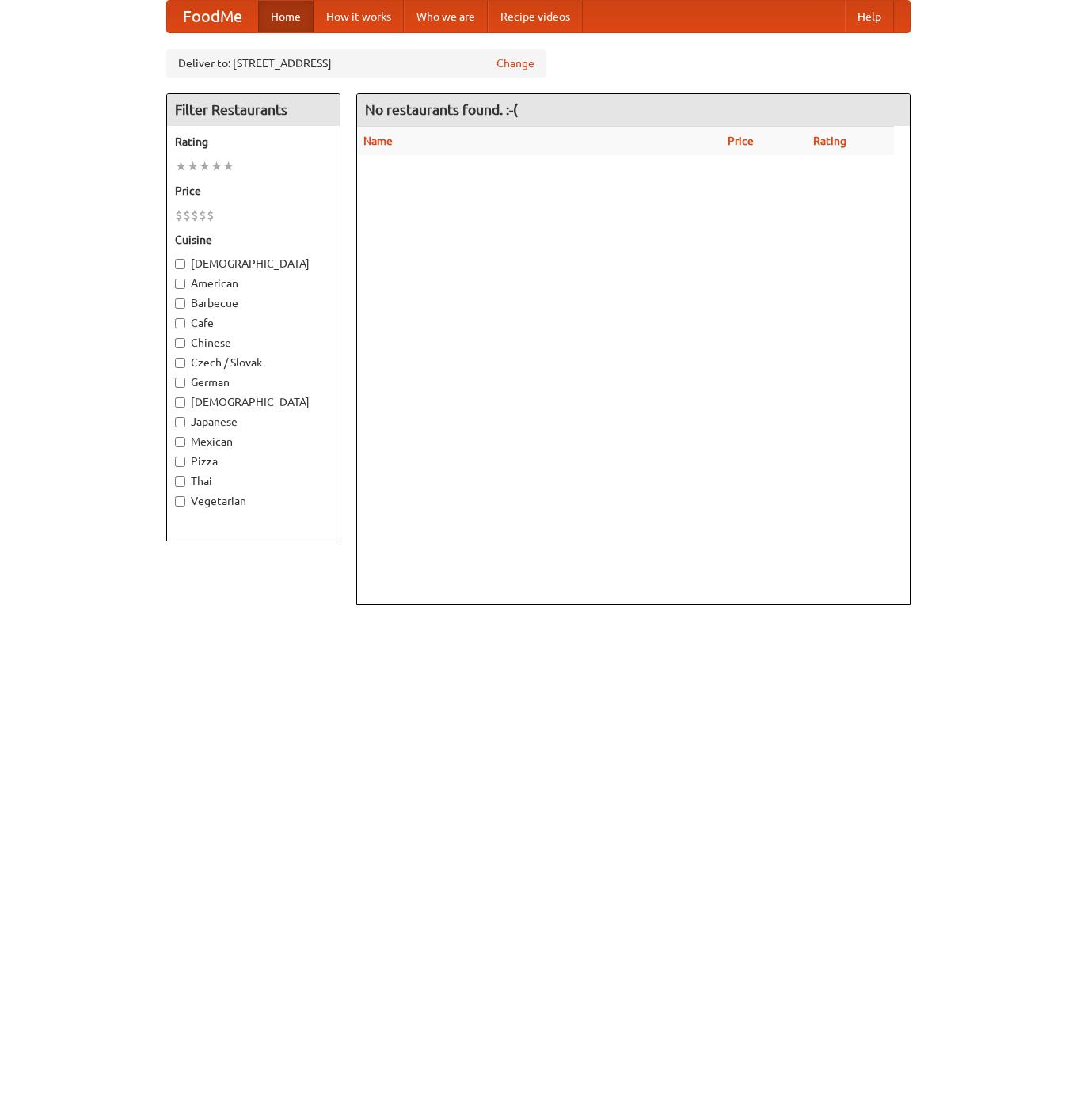 The image size is (1076, 1120). Describe the element at coordinates (180, 323) in the screenshot. I see `input: Cafe` at that location.